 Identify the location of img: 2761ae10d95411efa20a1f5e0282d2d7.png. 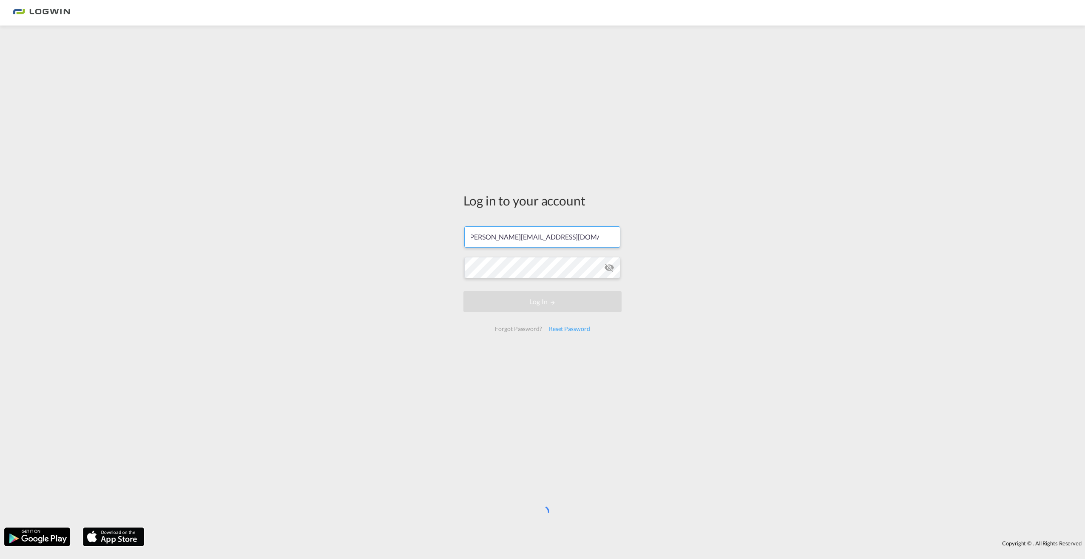
(41, 13).